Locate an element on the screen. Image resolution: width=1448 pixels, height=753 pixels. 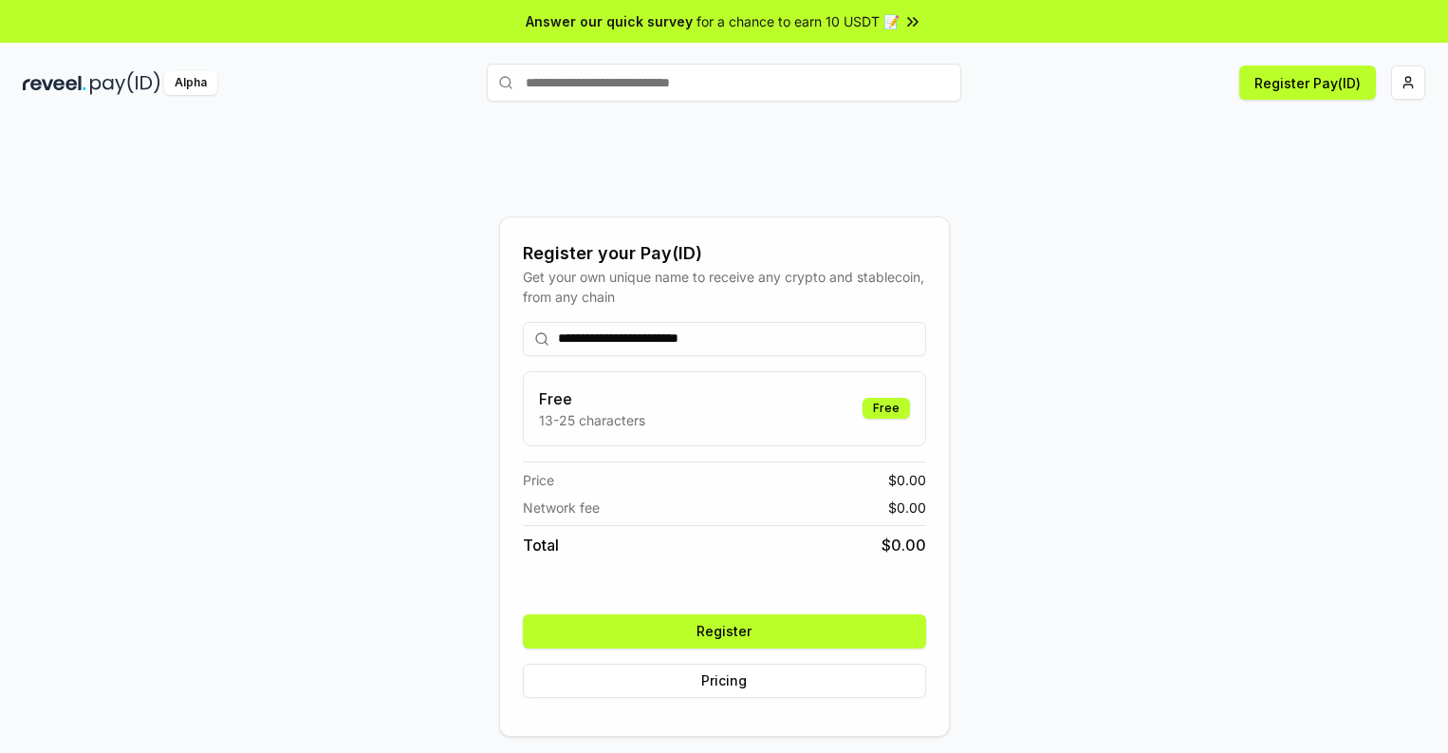
img: reveel_dark is located at coordinates (54, 83).